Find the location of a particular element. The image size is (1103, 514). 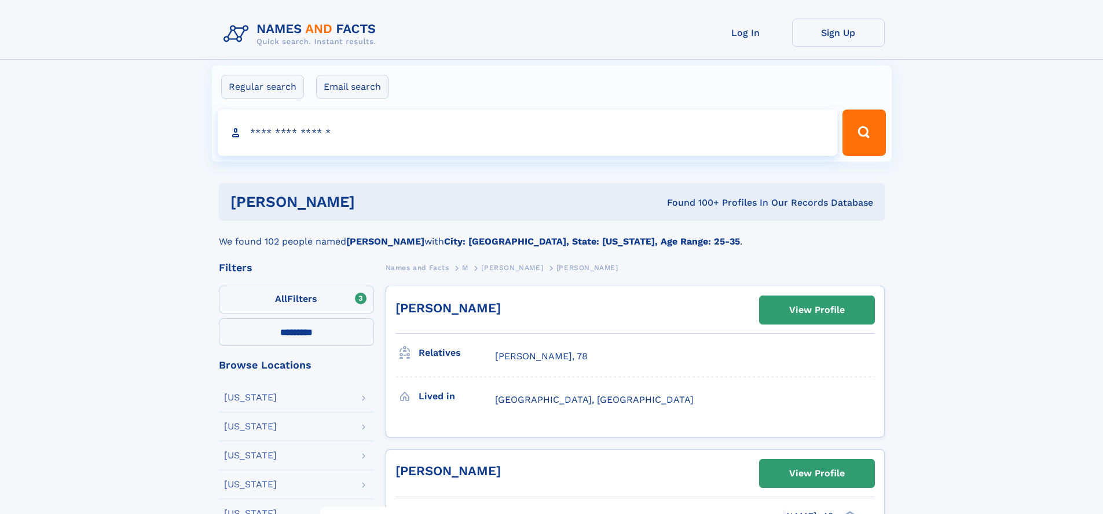

a: Sign Up is located at coordinates (838, 32).